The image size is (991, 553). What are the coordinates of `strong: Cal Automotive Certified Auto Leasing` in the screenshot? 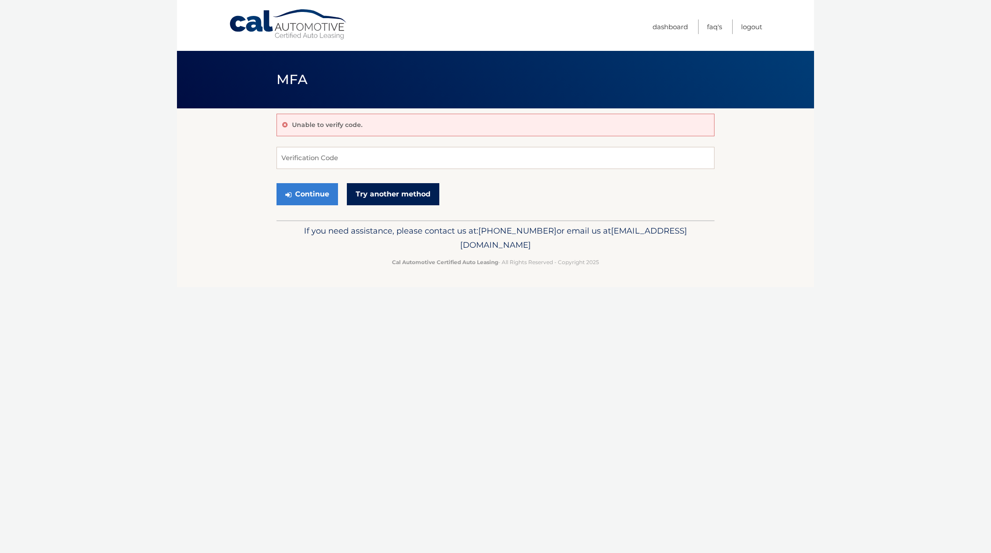 It's located at (445, 262).